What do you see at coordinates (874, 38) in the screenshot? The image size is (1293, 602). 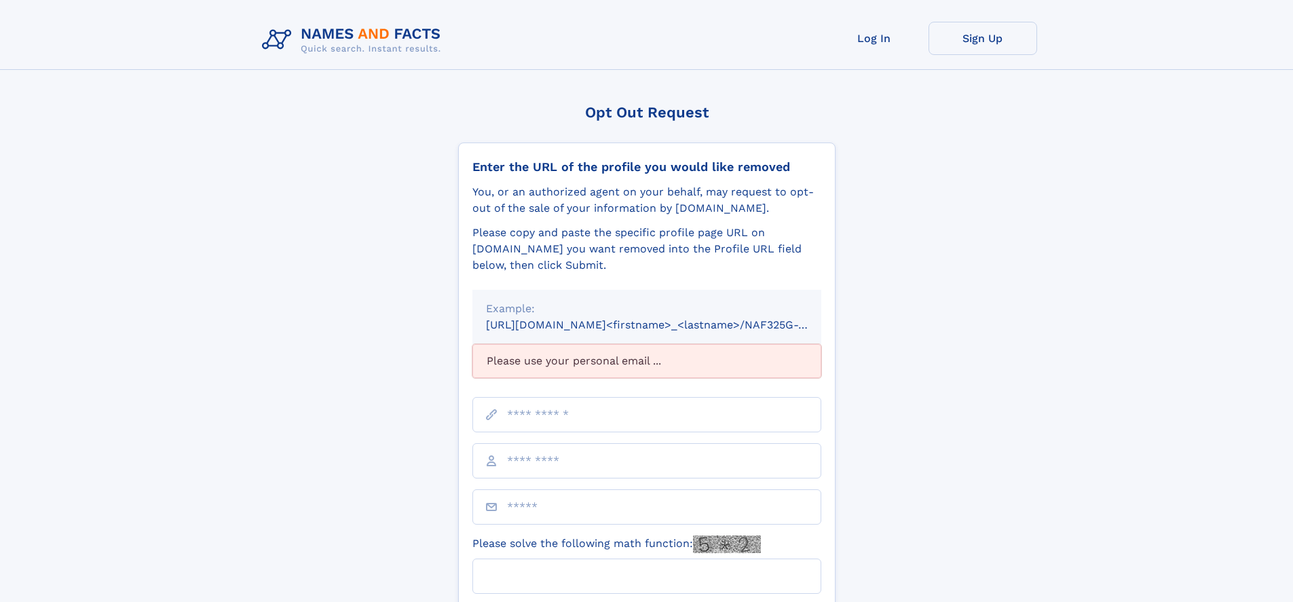 I see `a: Log In` at bounding box center [874, 38].